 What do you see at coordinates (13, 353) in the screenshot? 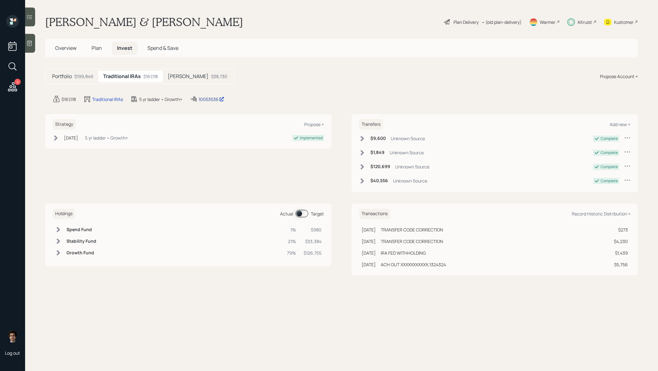
I see `div: Log out` at bounding box center [13, 353].